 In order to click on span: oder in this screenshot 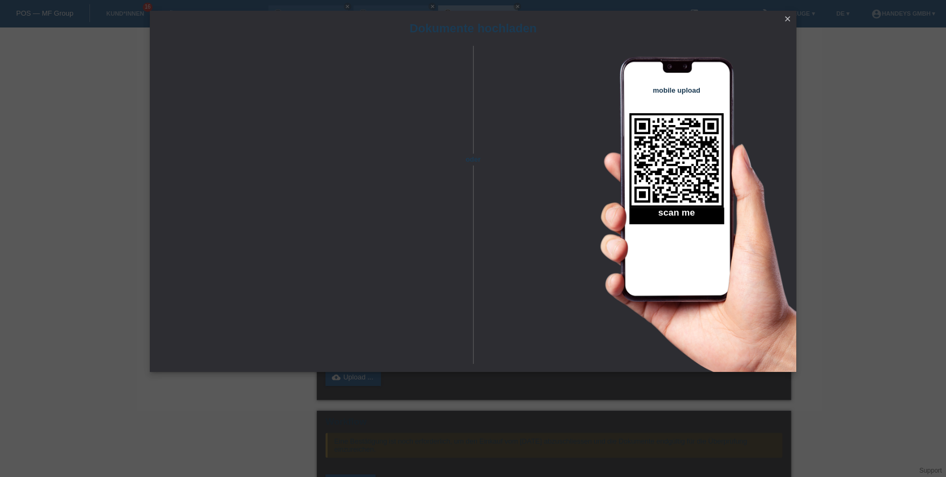, I will do `click(473, 159)`.